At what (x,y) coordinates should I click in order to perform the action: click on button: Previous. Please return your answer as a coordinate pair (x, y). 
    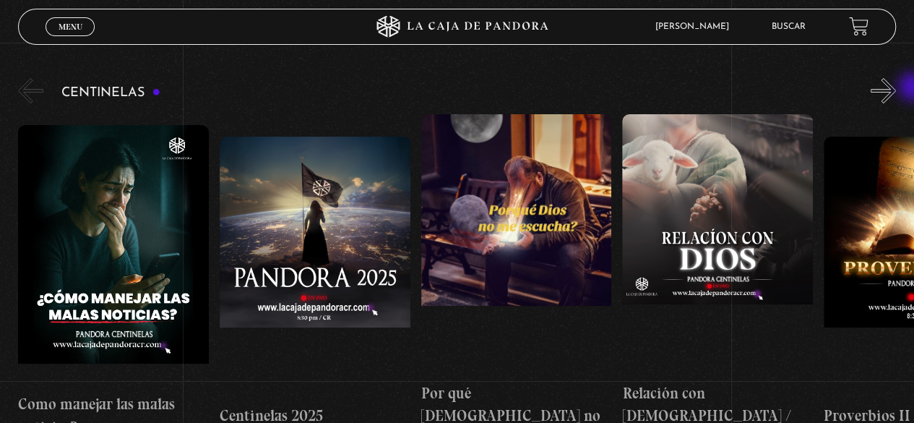
    Looking at the image, I should click on (30, 90).